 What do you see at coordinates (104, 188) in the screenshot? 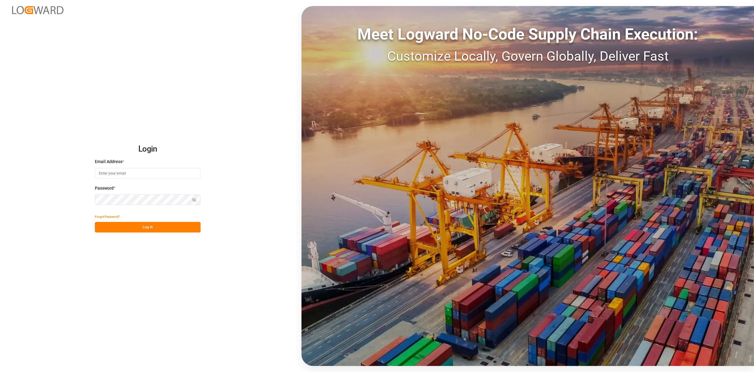
I see `span: Password` at bounding box center [104, 188].